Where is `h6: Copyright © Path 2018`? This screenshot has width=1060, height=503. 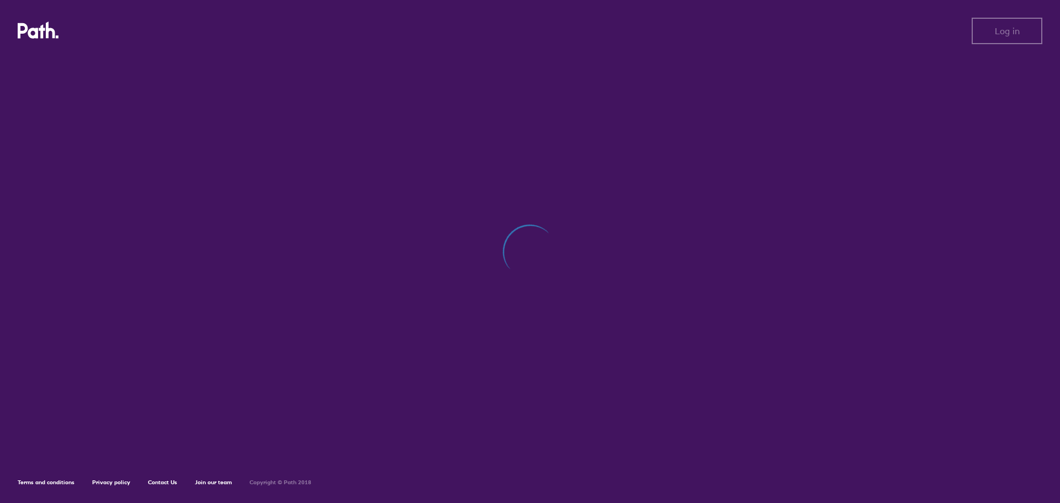 h6: Copyright © Path 2018 is located at coordinates (280, 482).